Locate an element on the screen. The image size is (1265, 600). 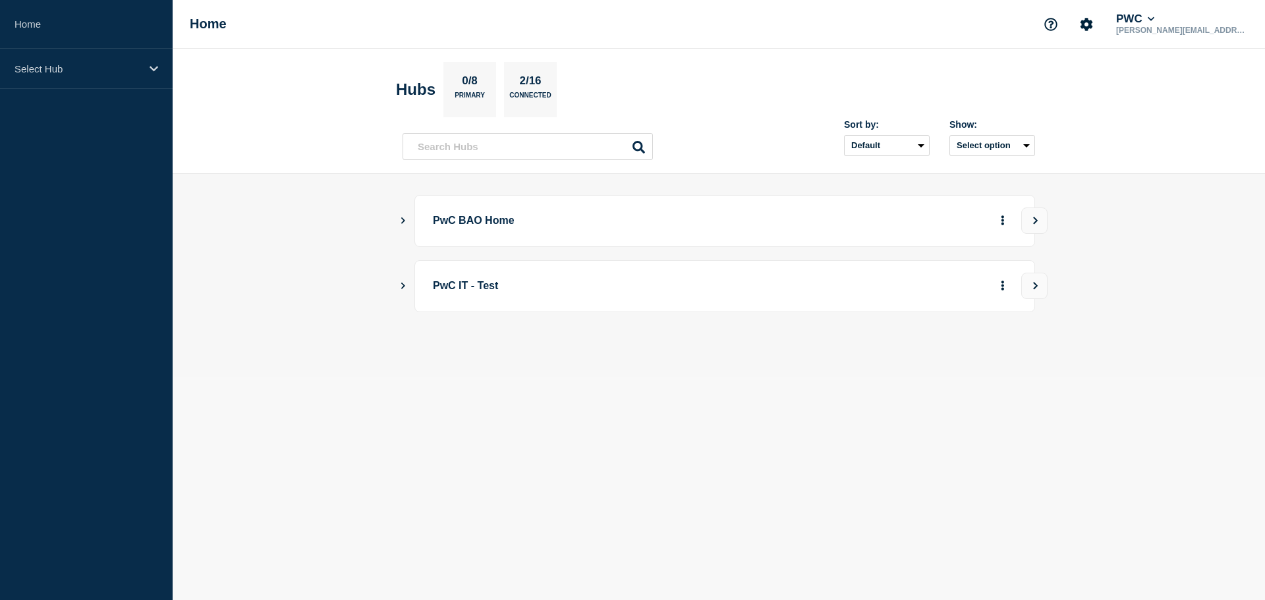
button: Support is located at coordinates (1051, 24).